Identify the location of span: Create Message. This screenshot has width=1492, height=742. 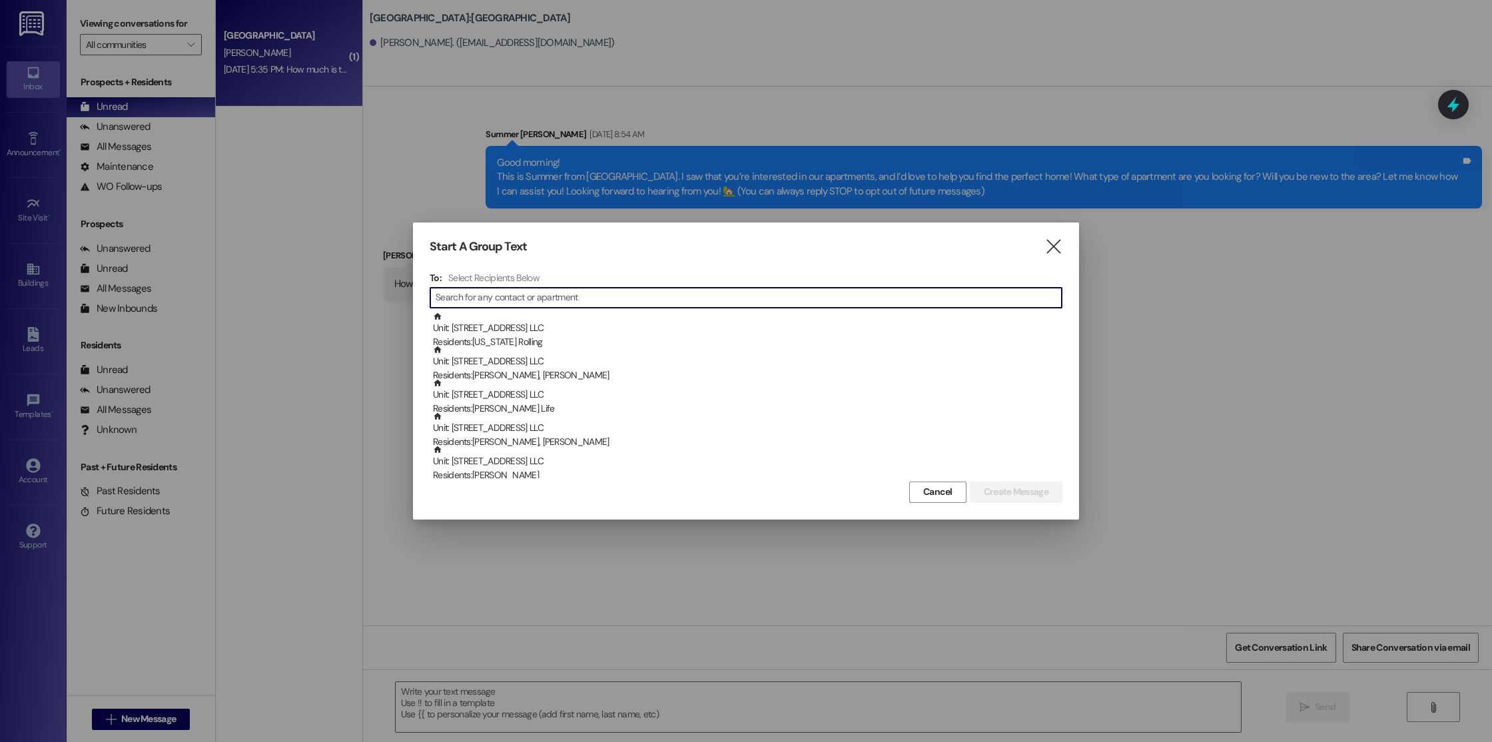
(1016, 492).